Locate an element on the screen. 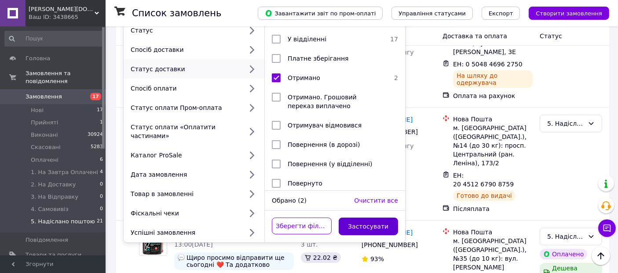  div: Успішні замовлення is located at coordinates (185, 233).